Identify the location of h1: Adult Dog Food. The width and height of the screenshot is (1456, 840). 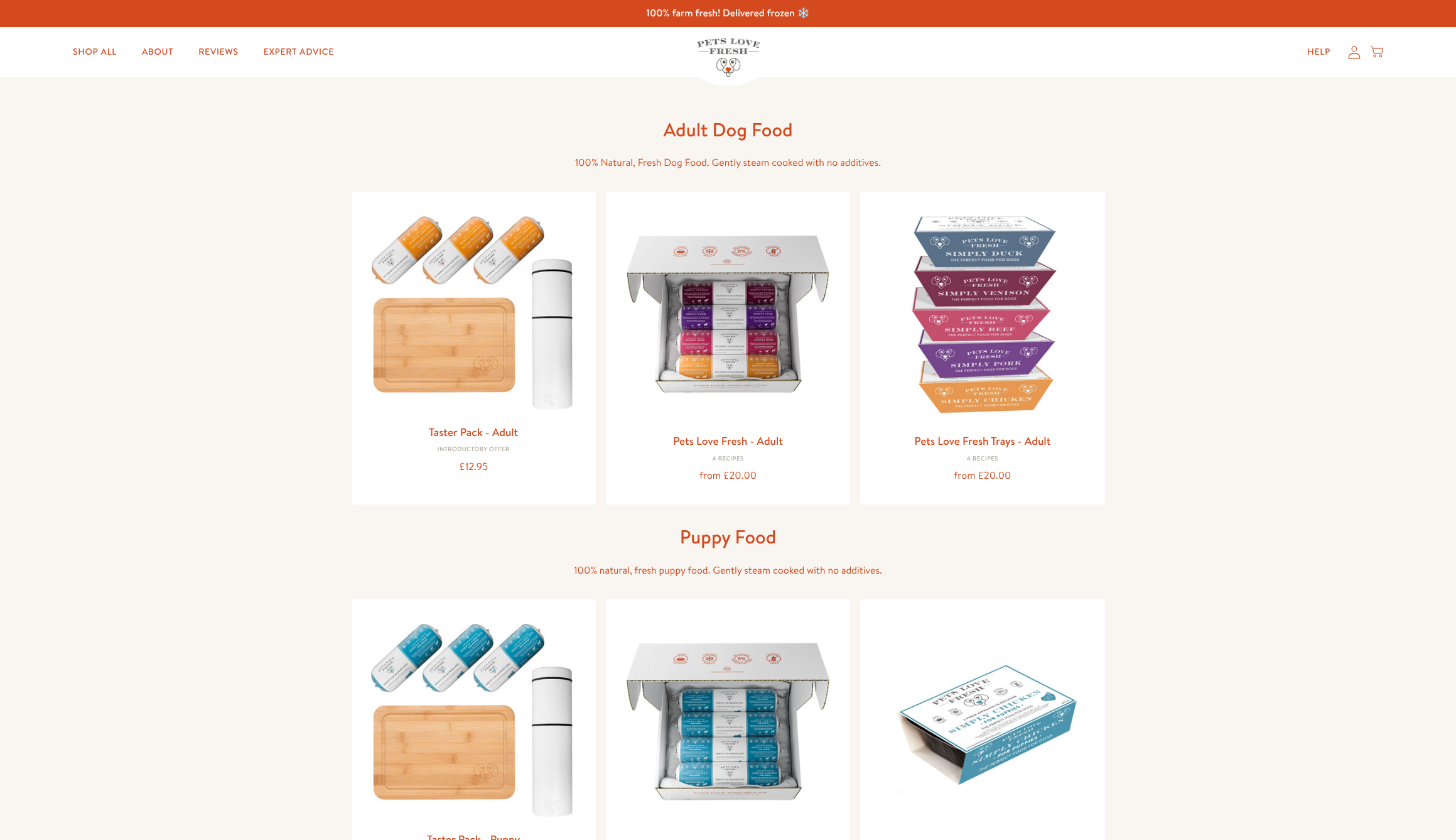
(728, 130).